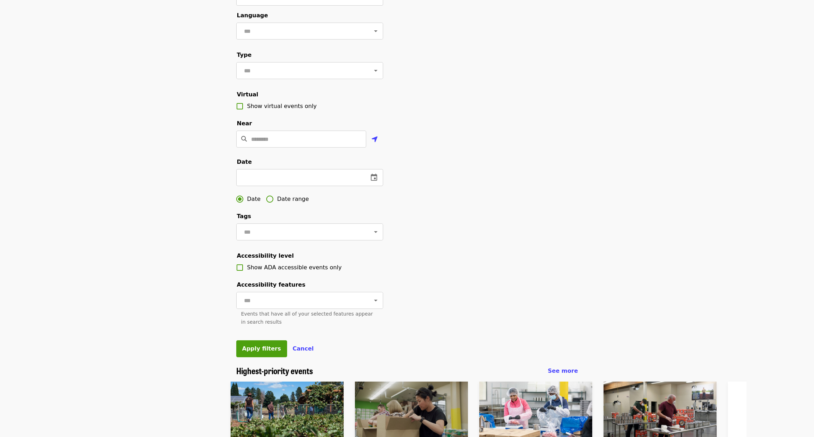 Image resolution: width=814 pixels, height=437 pixels. Describe the element at coordinates (275, 371) in the screenshot. I see `a: Highest-priority events` at that location.